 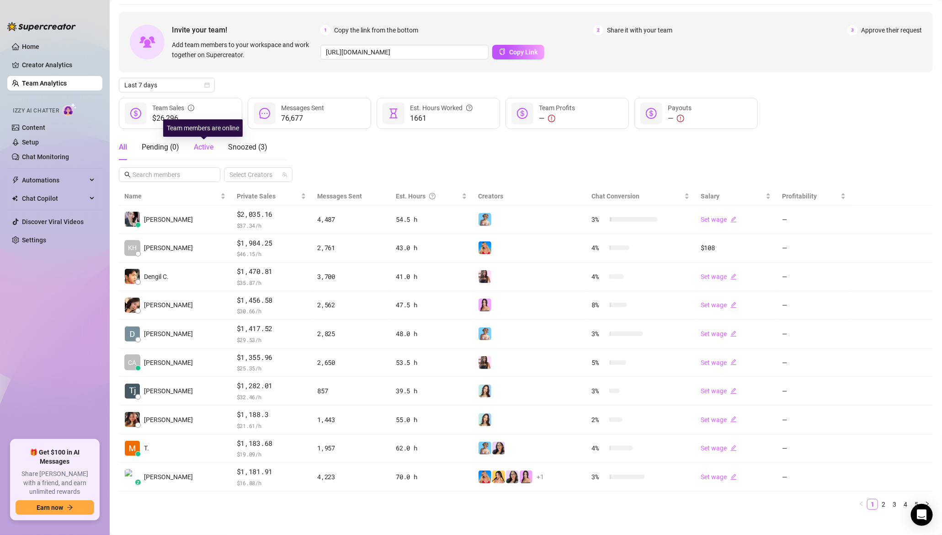 I want to click on span: calendar, so click(x=207, y=85).